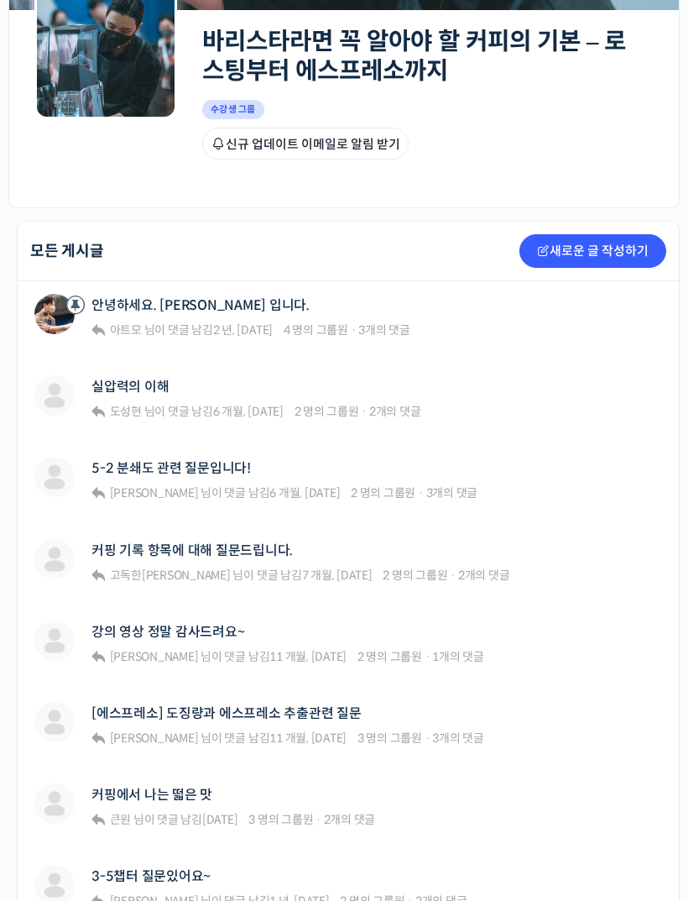  I want to click on a: 설정, so click(269, 553).